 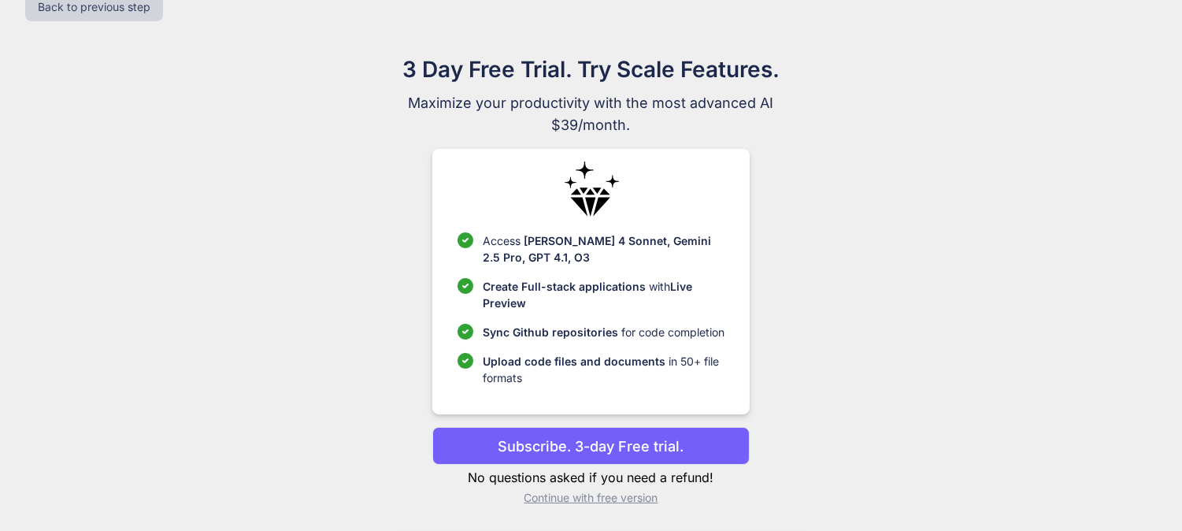 I want to click on span: Maximize your productivity with the most advanced AI, so click(x=591, y=103).